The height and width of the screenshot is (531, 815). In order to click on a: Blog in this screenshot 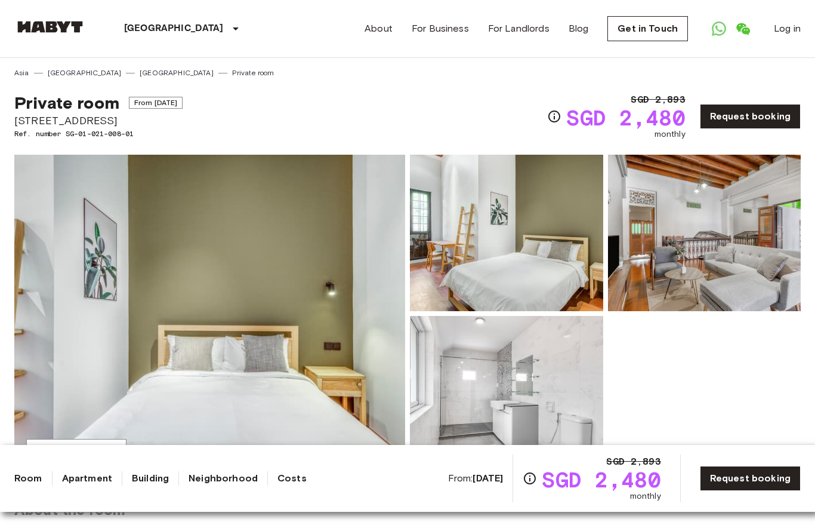, I will do `click(579, 29)`.